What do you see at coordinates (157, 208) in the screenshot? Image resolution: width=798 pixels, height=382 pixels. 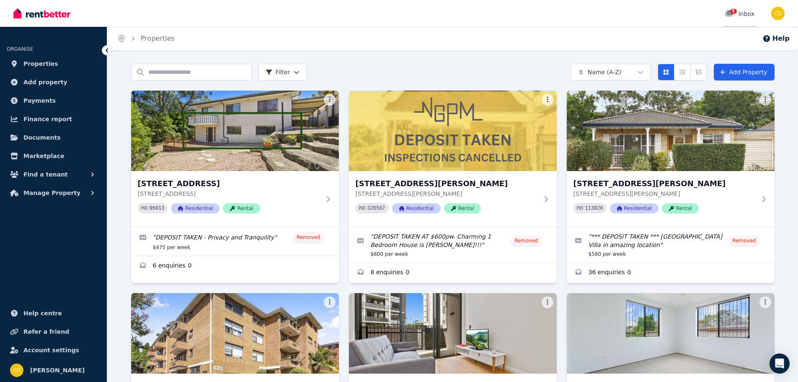 I see `code: 96013` at bounding box center [157, 208].